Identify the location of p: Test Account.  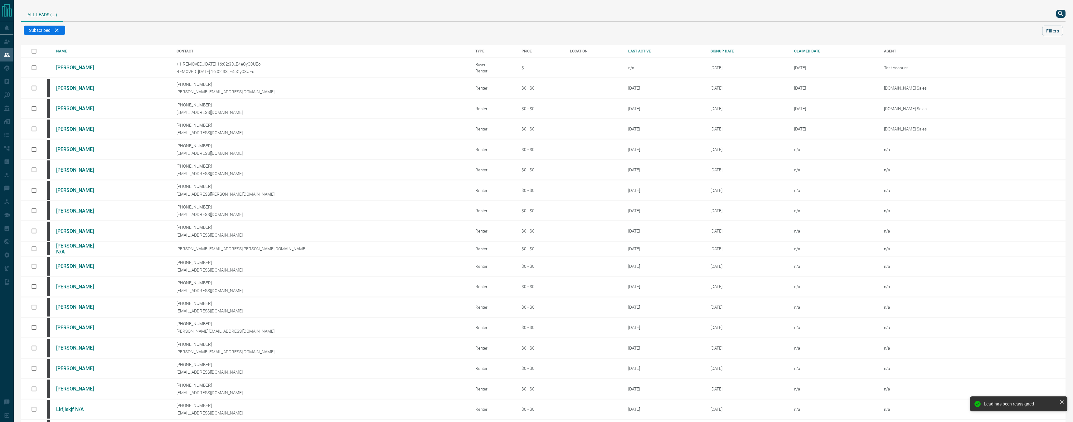
(923, 68).